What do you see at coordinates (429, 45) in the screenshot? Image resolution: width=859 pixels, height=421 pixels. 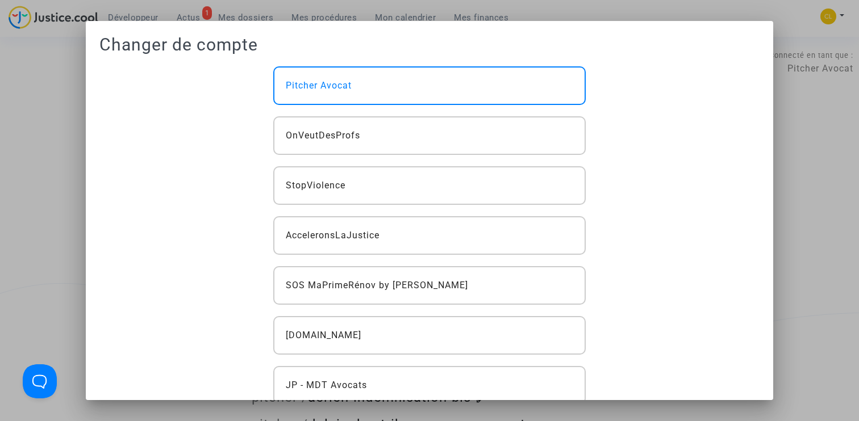 I see `h1: Changer de compte` at bounding box center [429, 45].